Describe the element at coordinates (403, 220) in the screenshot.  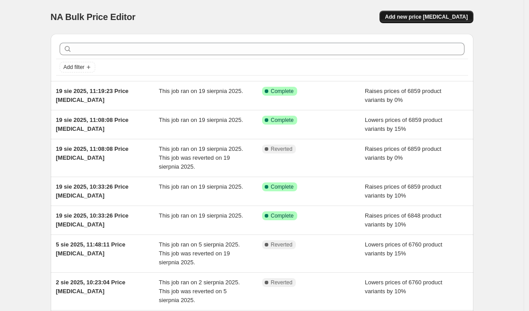
I see `span: Raises prices of 6848 product variants by 10%` at that location.